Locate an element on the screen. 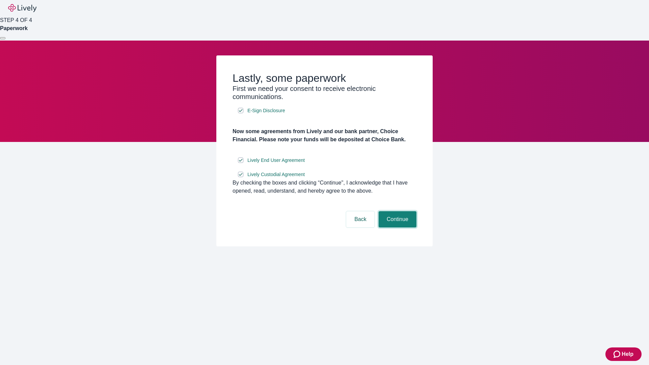  h4: Now some agreements from Lively and our bank partner, Choice Financial. Please note your funds wi... is located at coordinates (324, 136).